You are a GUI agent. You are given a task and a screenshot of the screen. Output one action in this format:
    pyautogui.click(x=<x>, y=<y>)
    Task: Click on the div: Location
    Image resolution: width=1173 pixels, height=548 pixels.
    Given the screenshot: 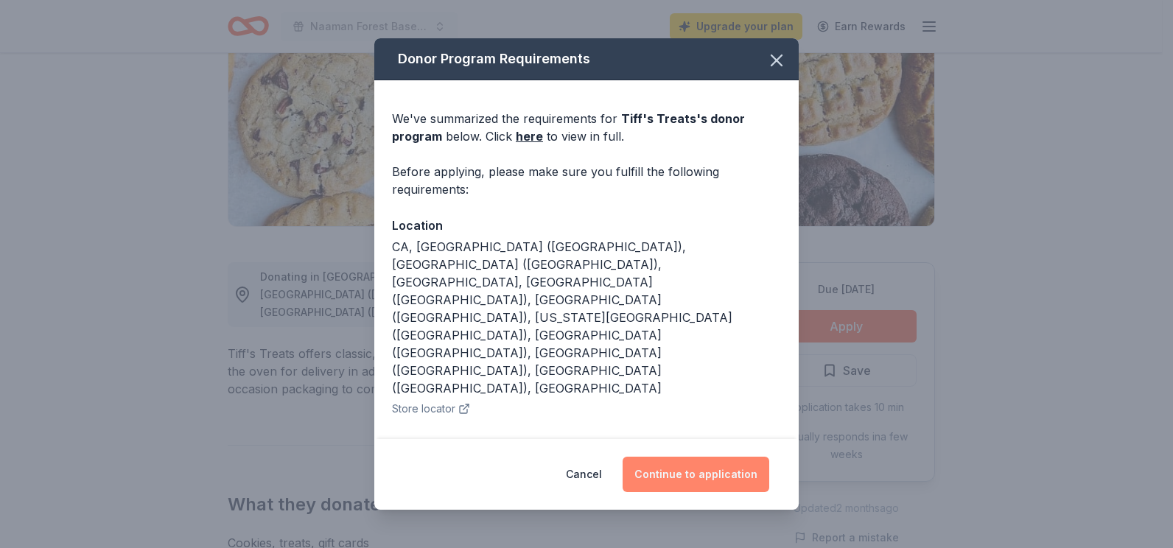 What is the action you would take?
    pyautogui.click(x=586, y=225)
    